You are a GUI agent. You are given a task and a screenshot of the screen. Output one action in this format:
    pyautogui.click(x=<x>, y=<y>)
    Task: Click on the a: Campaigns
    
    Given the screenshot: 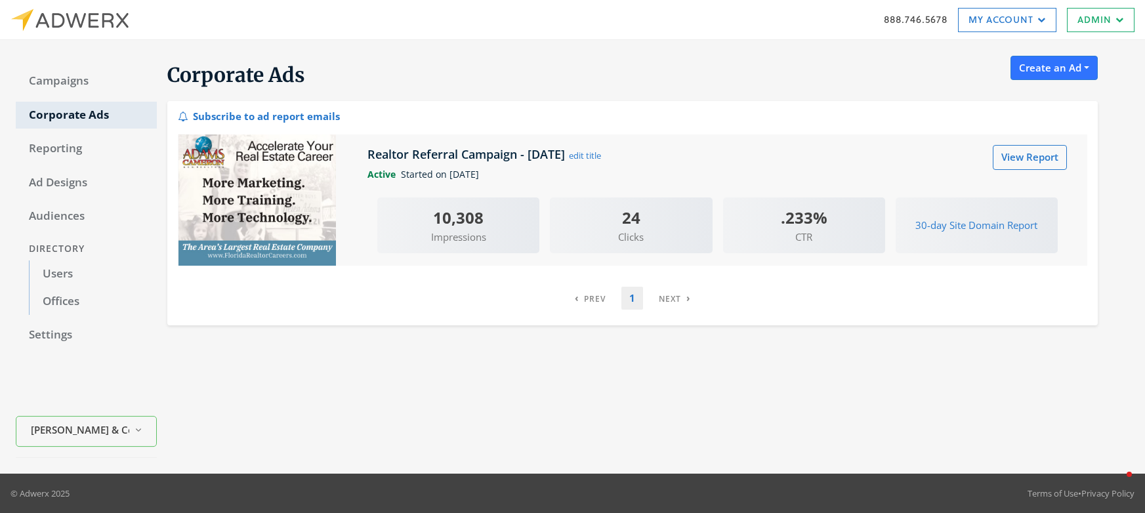 What is the action you would take?
    pyautogui.click(x=86, y=81)
    